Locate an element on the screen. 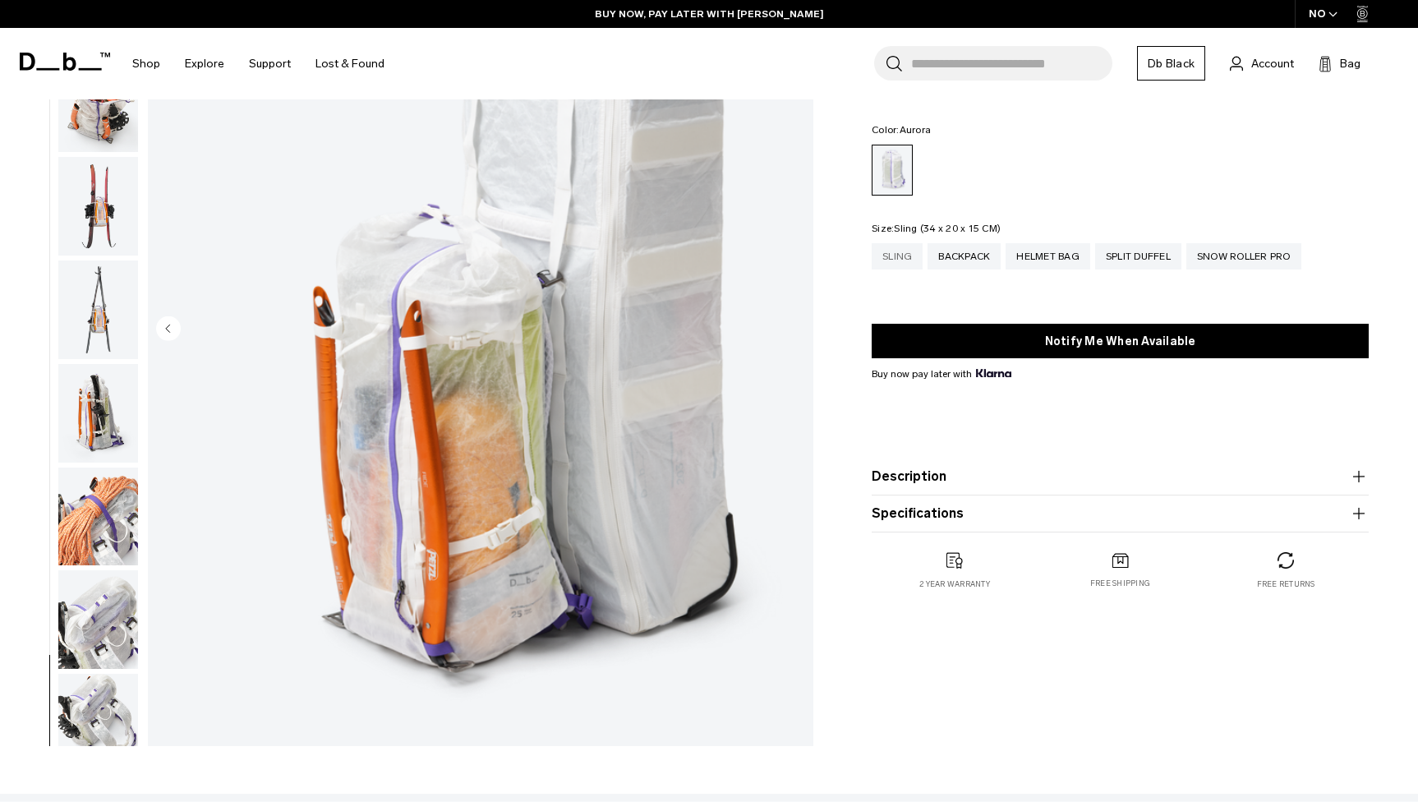  p: Free returns is located at coordinates (1285, 584).